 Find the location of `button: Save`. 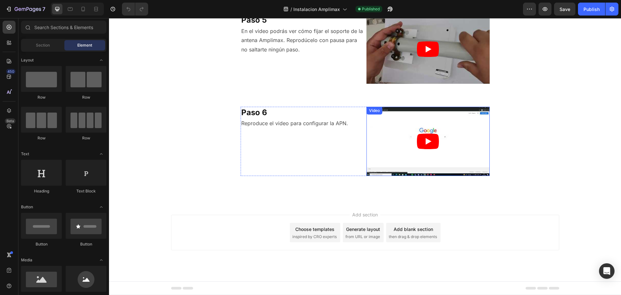

button: Save is located at coordinates (564, 9).